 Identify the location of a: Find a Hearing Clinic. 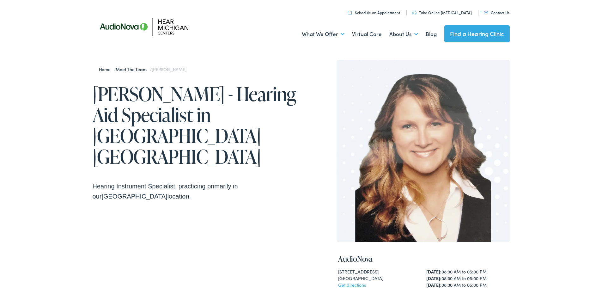
(477, 34).